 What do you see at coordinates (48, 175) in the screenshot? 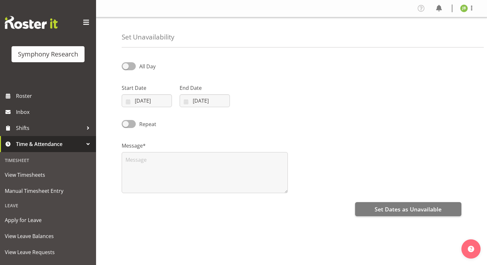
I see `span: View Timesheets` at bounding box center [48, 175].